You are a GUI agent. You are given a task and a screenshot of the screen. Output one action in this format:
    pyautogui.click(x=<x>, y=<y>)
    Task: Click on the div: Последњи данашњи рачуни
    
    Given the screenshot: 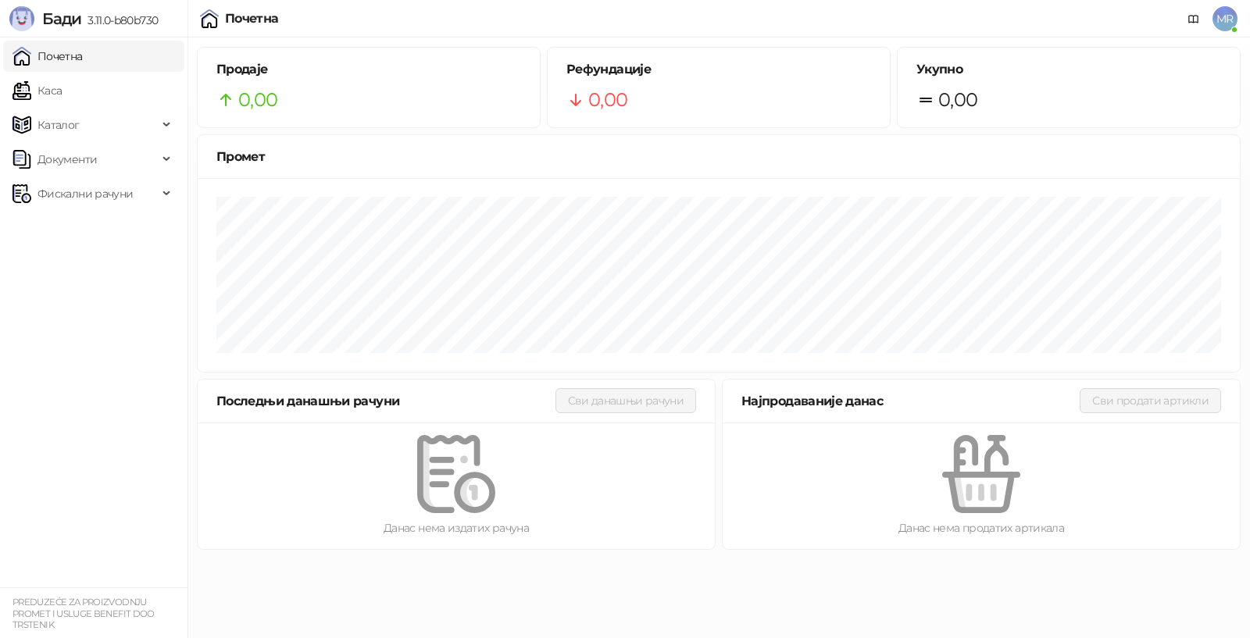 What is the action you would take?
    pyautogui.click(x=386, y=401)
    